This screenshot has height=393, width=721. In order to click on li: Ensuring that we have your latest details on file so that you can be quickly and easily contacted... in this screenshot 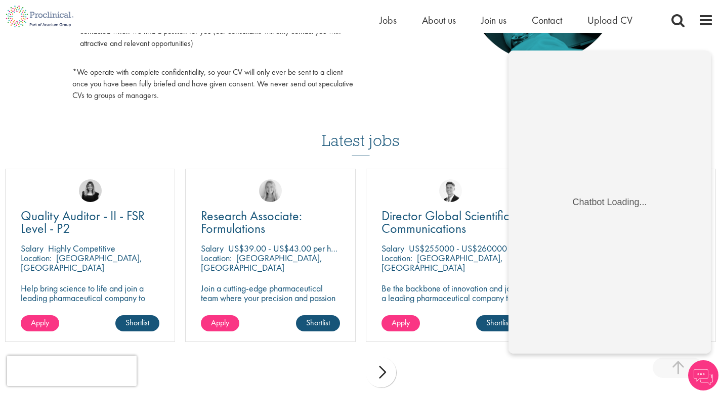, I will do `click(212, 37)`.